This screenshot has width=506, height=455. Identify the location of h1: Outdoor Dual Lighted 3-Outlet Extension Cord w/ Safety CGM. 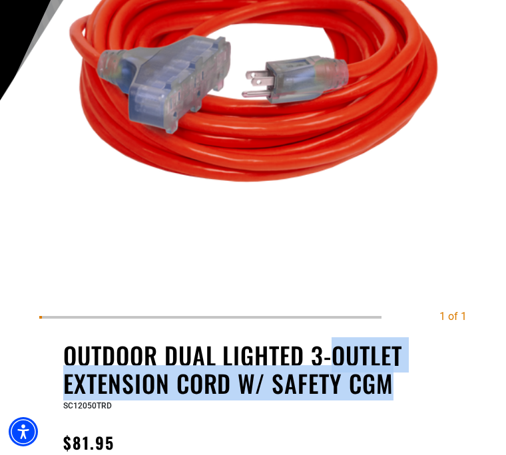
(280, 370).